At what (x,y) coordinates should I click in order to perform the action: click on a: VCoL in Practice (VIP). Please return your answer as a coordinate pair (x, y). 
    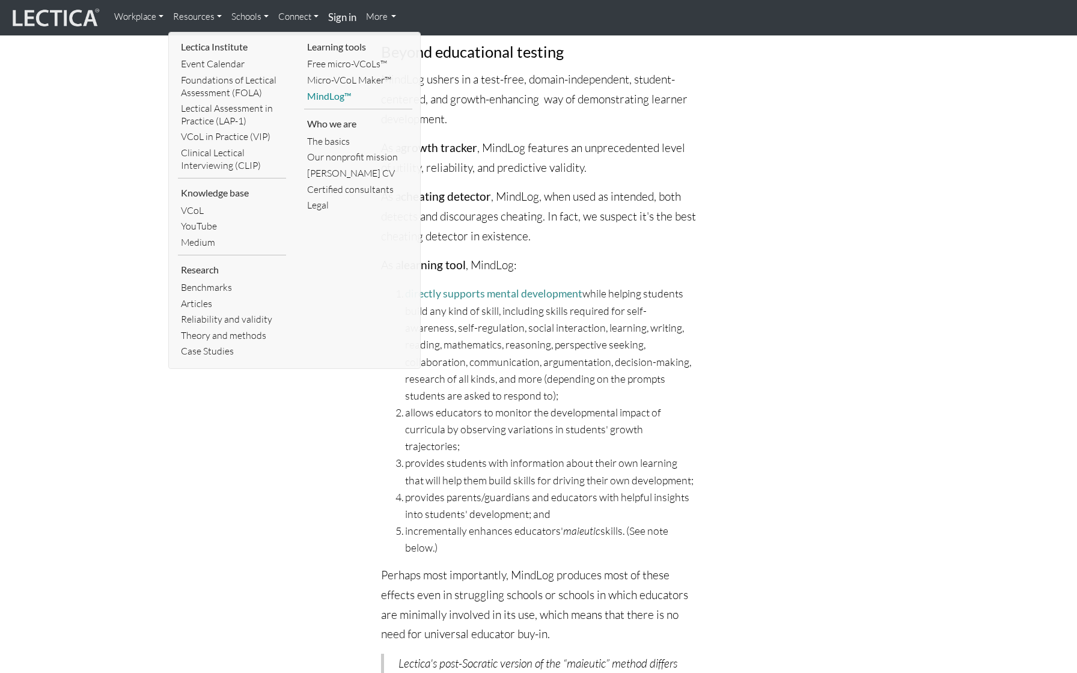
    Looking at the image, I should click on (232, 136).